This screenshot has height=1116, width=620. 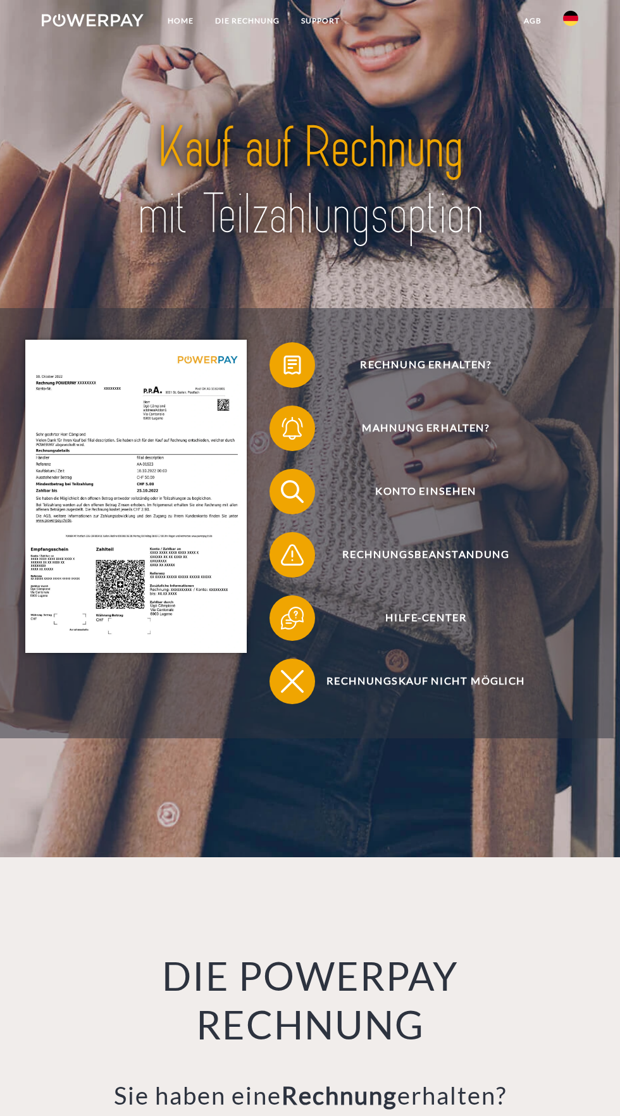 What do you see at coordinates (417, 555) in the screenshot?
I see `a: Rechnungsbeanstandung` at bounding box center [417, 555].